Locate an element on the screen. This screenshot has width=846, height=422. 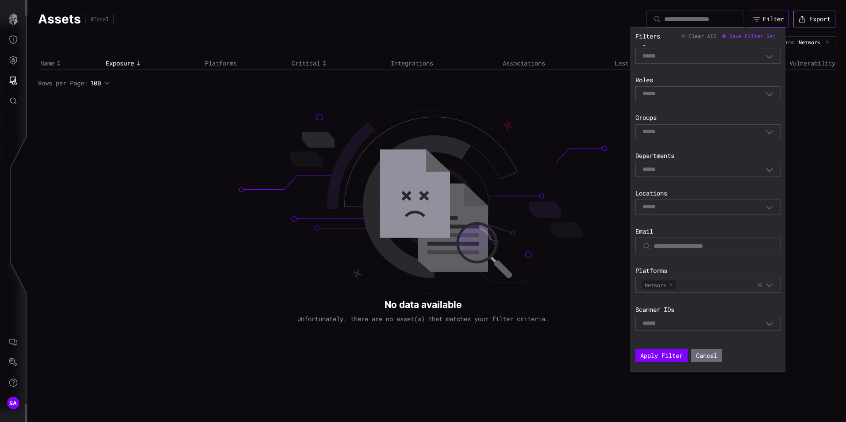
label: Scanner IDs is located at coordinates (708, 310).